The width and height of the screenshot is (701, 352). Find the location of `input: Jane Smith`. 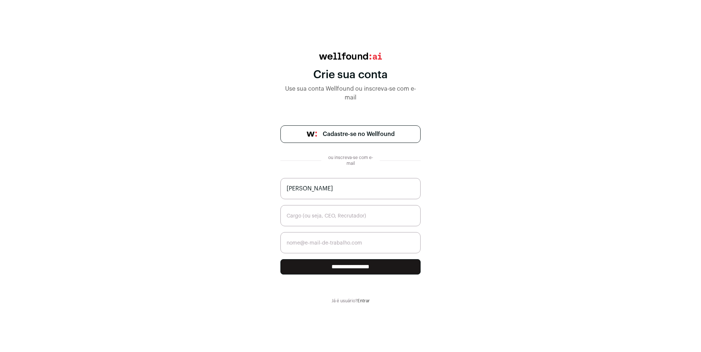

input: Jane Smith is located at coordinates (351, 188).